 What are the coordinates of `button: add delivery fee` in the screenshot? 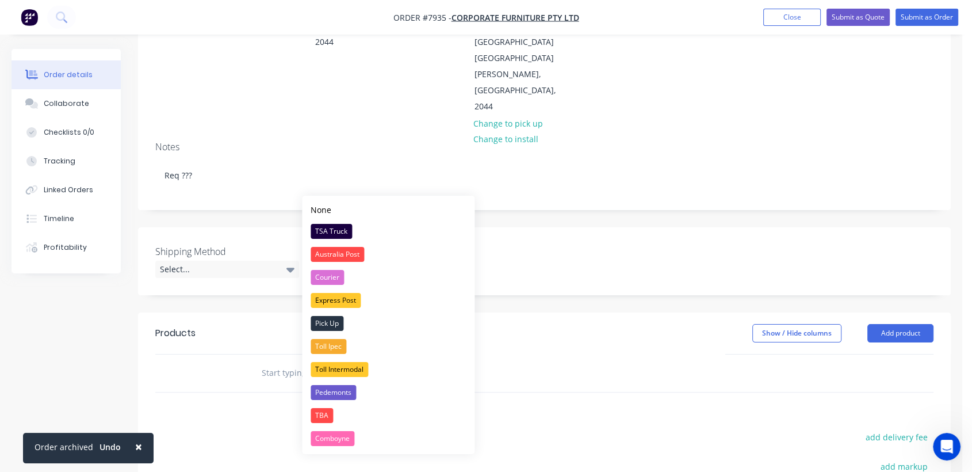 It's located at (896, 437).